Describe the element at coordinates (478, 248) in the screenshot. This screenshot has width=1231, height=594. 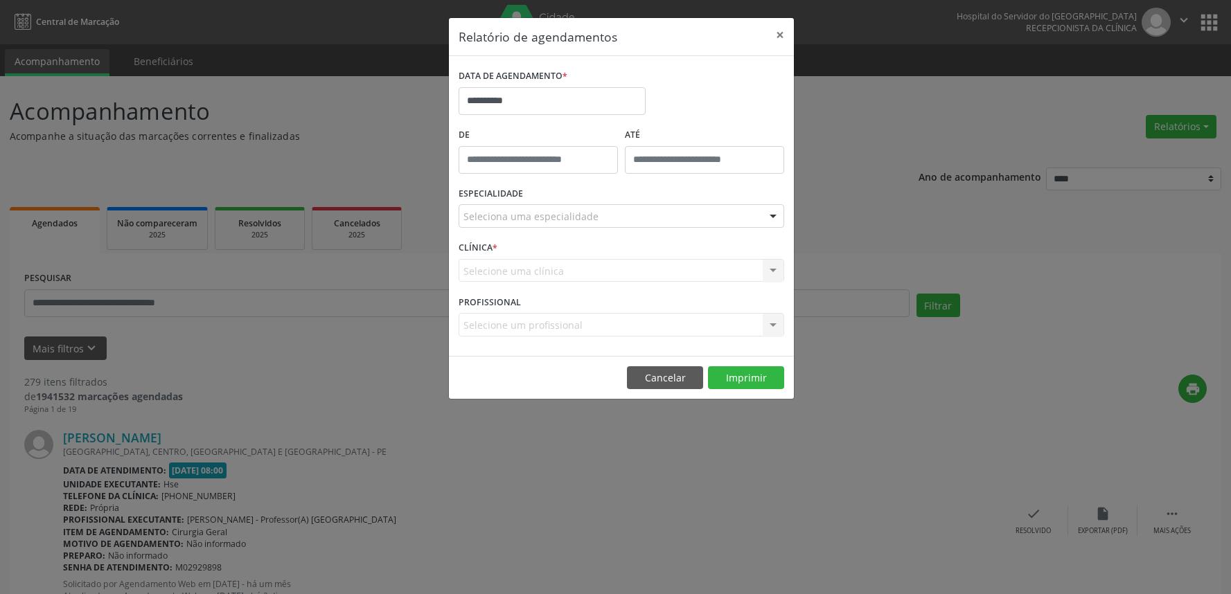
I see `label: CLÍNICA` at that location.